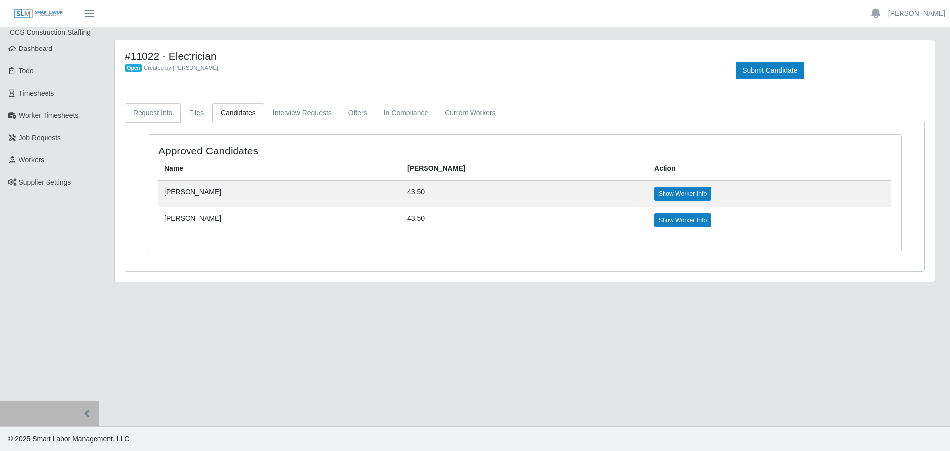 The height and width of the screenshot is (451, 950). What do you see at coordinates (36, 48) in the screenshot?
I see `span: Dashboard` at bounding box center [36, 48].